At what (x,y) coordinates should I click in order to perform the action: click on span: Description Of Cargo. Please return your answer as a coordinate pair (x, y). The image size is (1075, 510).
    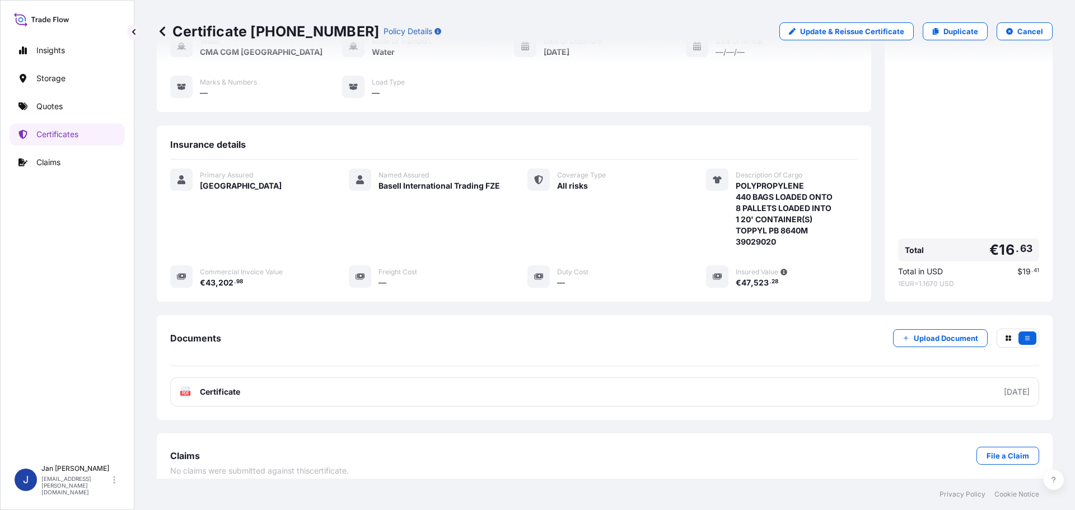
    Looking at the image, I should click on (769, 175).